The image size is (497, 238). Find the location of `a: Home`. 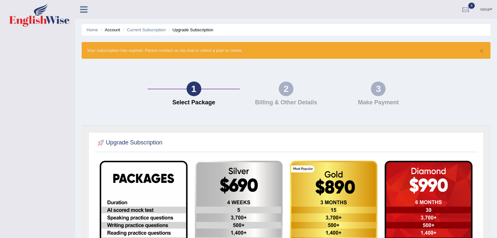

a: Home is located at coordinates (92, 30).